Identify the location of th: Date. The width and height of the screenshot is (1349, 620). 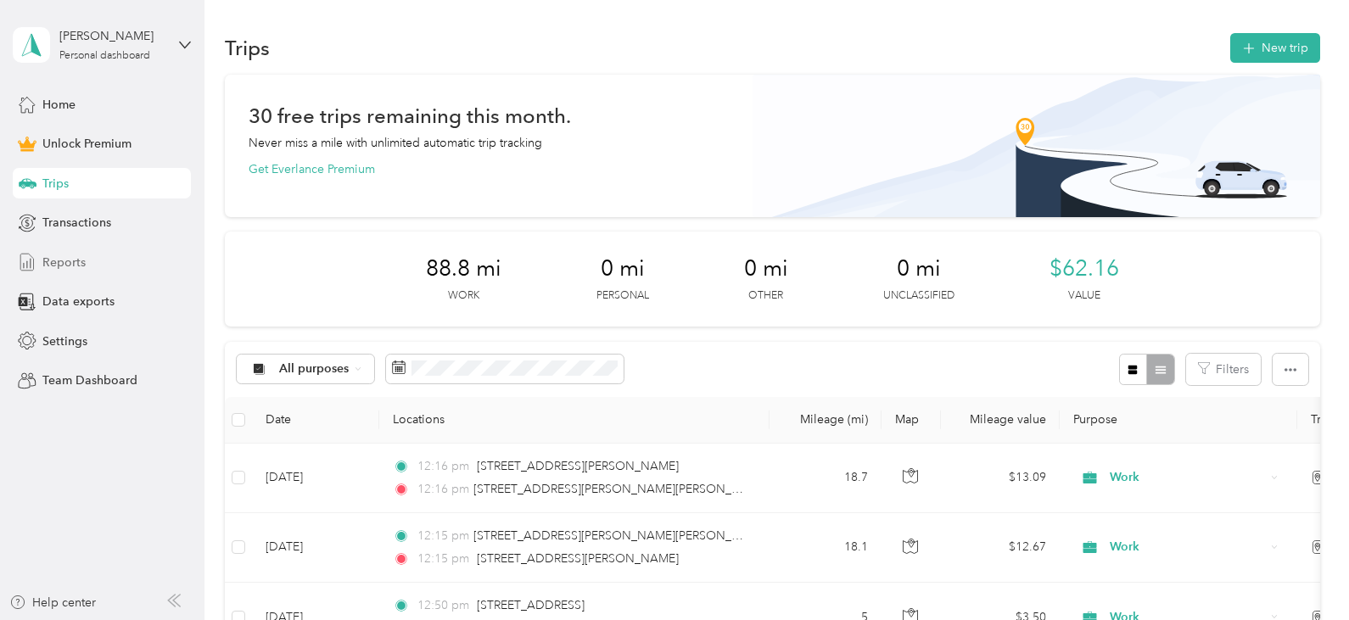
(316, 420).